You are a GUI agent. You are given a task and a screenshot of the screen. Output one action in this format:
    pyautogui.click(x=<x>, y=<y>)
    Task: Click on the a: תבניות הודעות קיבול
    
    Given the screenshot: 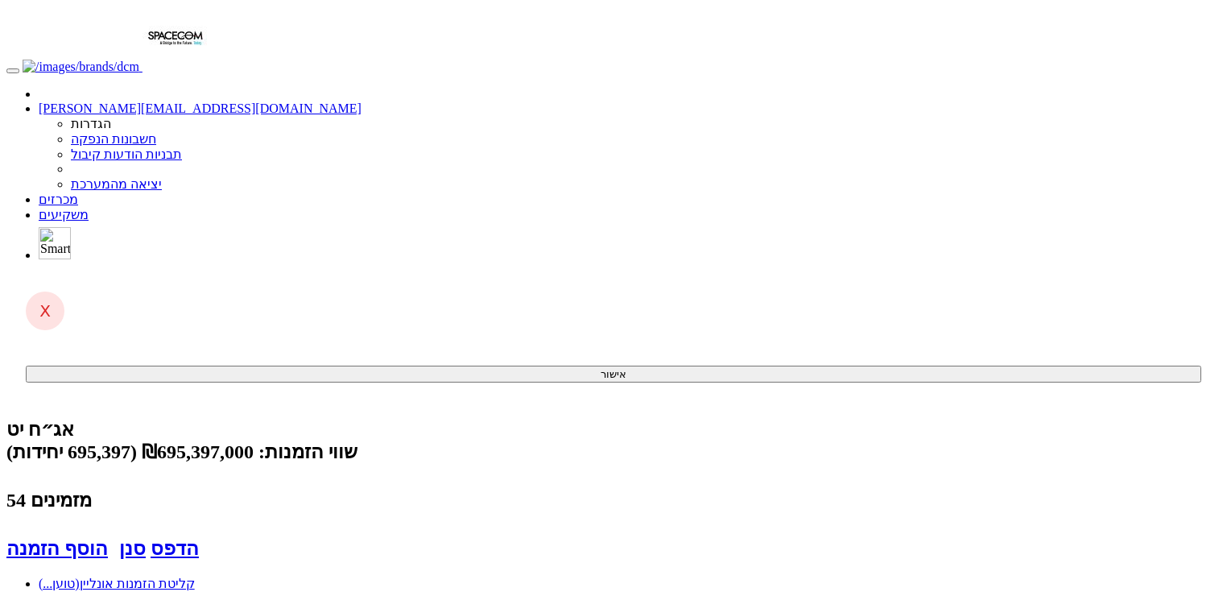 What is the action you would take?
    pyautogui.click(x=126, y=154)
    